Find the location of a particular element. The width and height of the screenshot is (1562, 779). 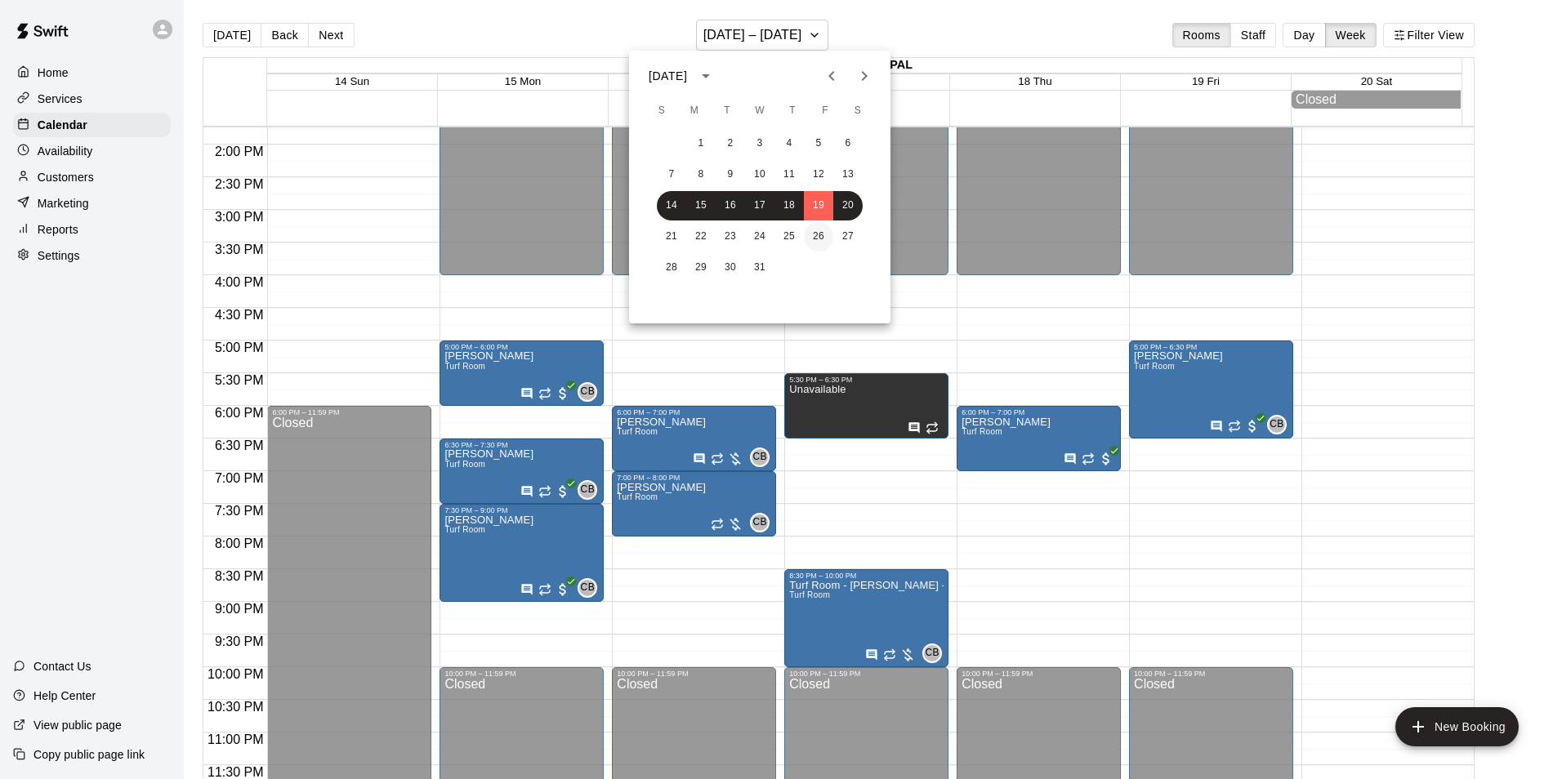

span: Wednesday is located at coordinates (760, 111).